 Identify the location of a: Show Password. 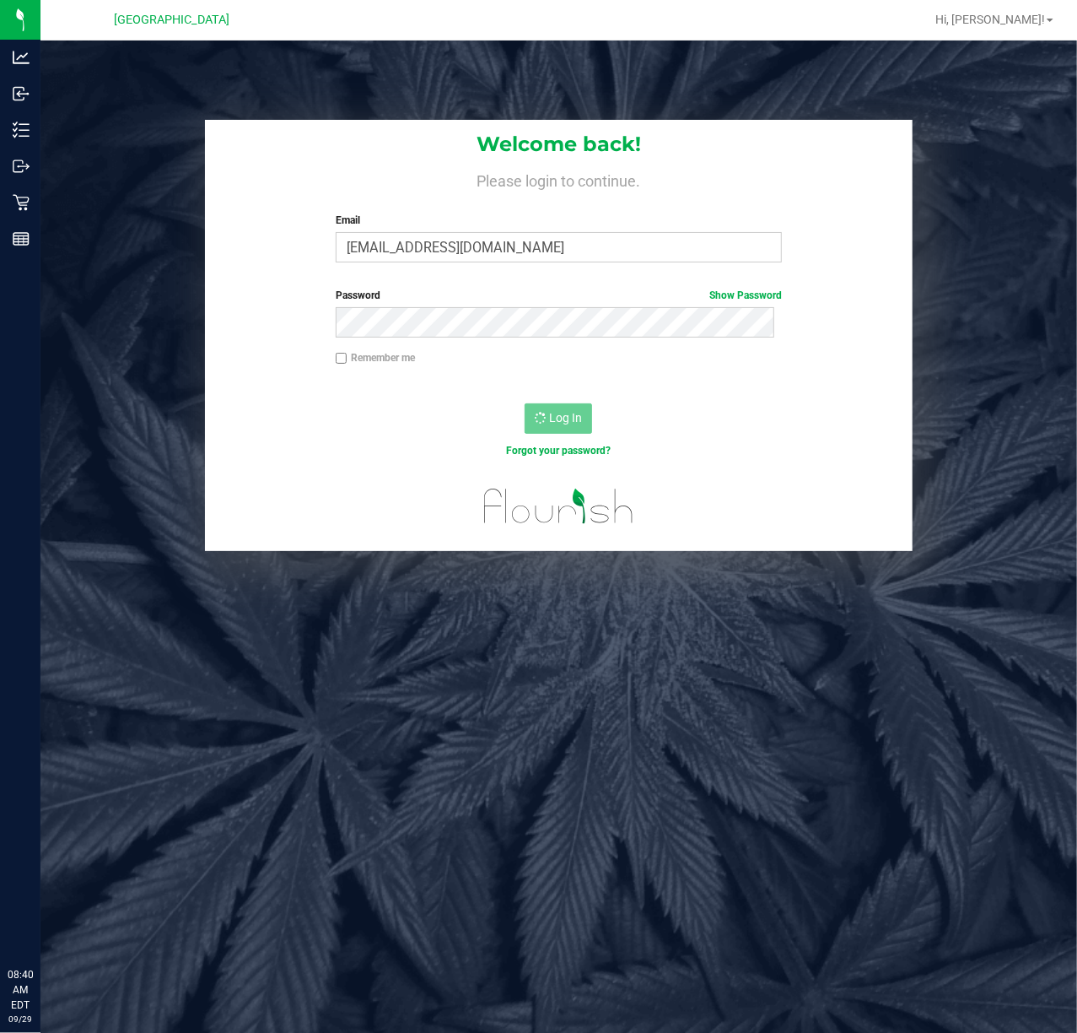
(746, 295).